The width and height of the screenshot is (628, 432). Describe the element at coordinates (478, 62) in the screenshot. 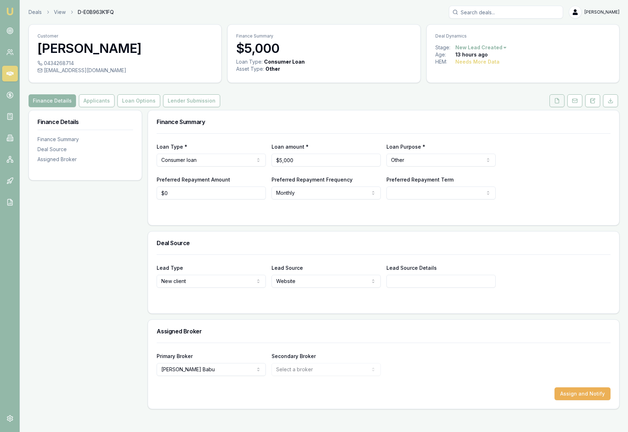

I see `div: Needs More Data` at that location.